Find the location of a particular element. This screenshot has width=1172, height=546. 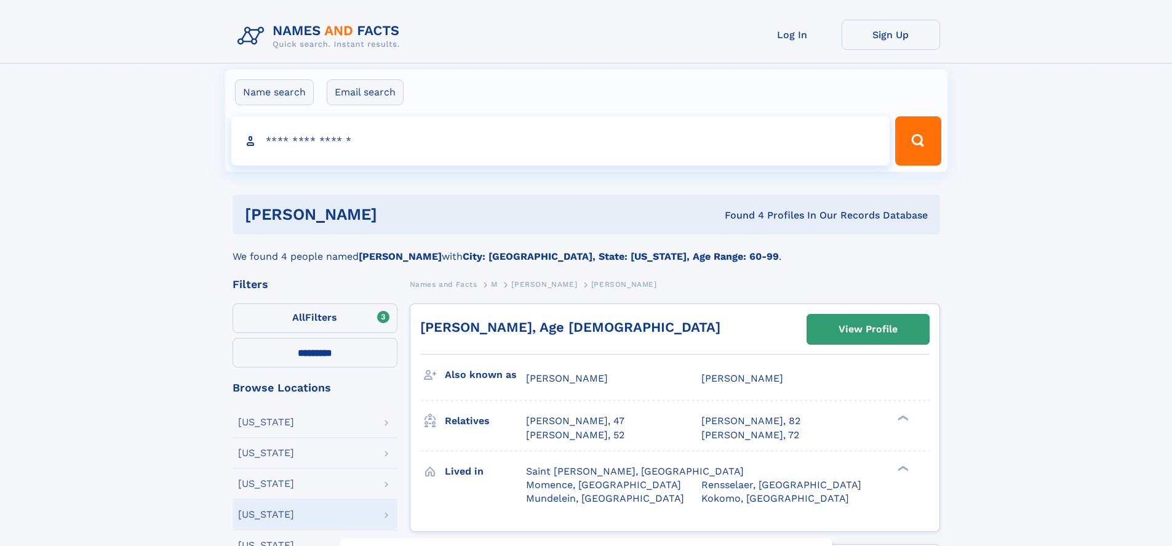

h3: Lived in is located at coordinates (485, 471).